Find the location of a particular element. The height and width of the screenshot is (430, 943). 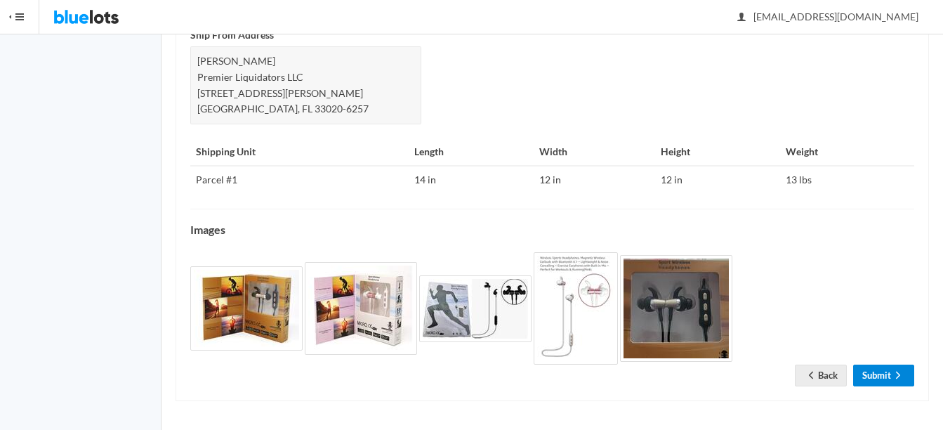

ion-icon: person is located at coordinates (741, 18).